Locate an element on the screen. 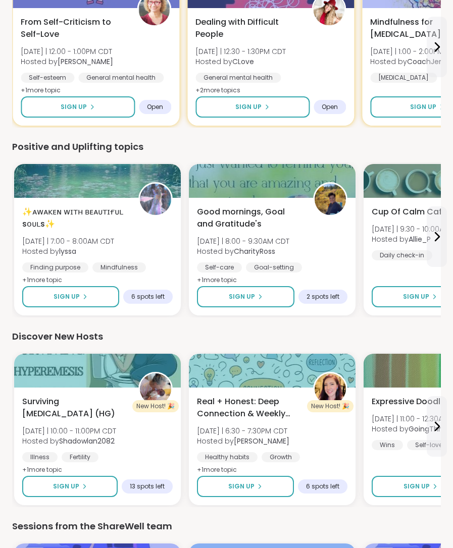  img: Charlie_Lovewitch is located at coordinates (330, 389).